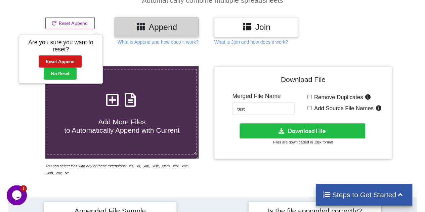 The width and height of the screenshot is (425, 212). Describe the element at coordinates (263, 96) in the screenshot. I see `h5: Merged File Name` at that location.